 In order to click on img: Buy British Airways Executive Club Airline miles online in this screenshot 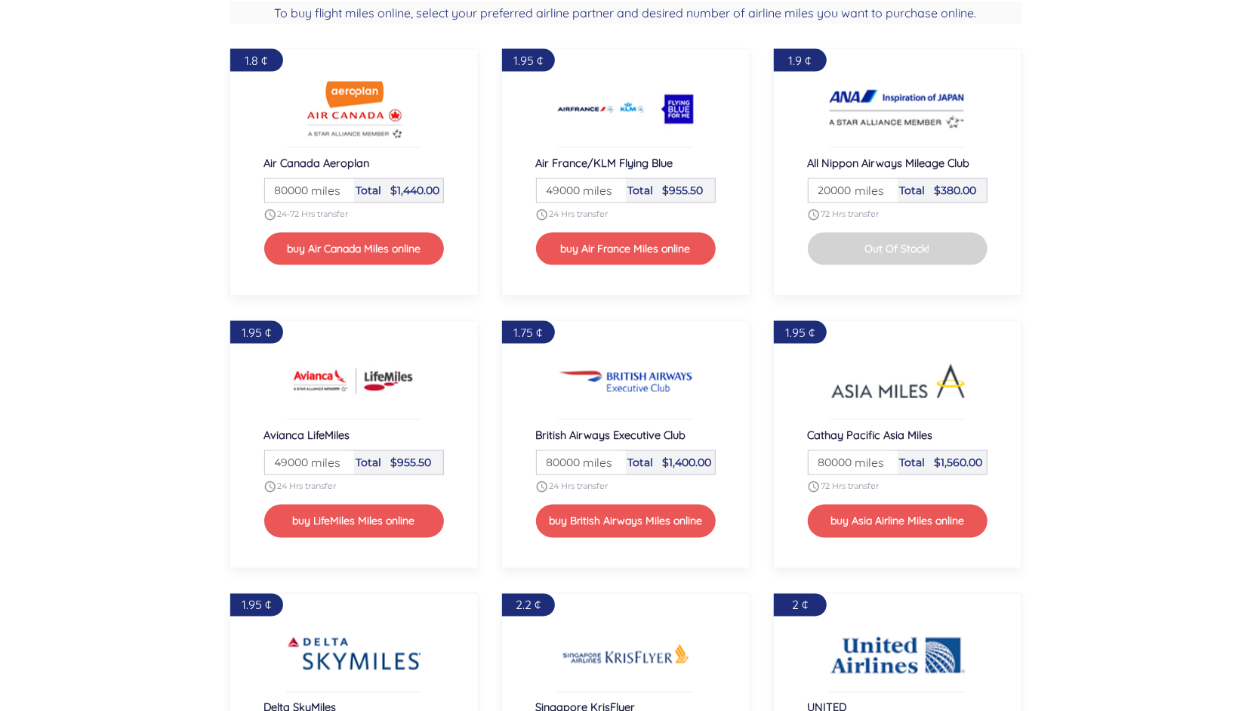, I will do `click(626, 381)`.